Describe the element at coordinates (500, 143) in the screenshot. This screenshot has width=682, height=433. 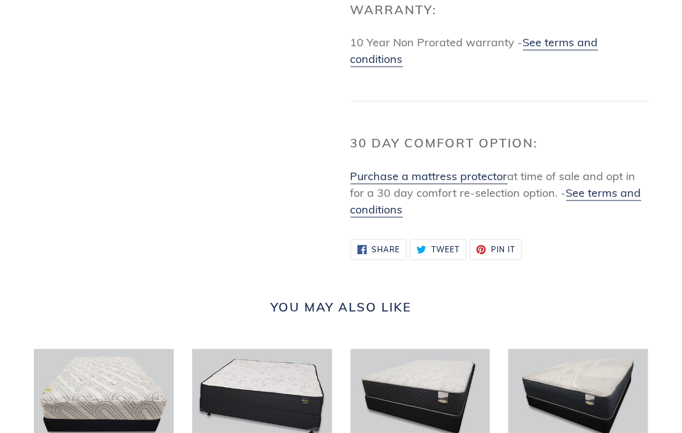
I see `h2: 30 Day Comfort Option:` at that location.